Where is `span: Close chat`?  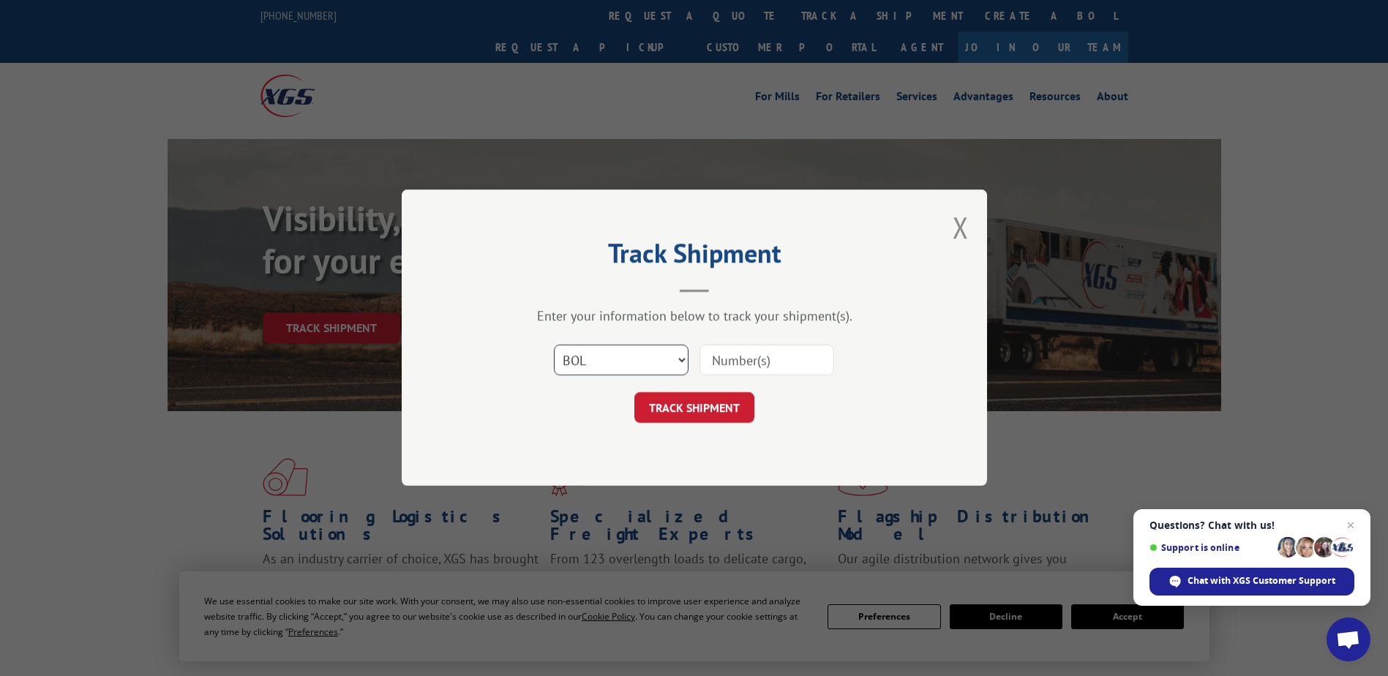
span: Close chat is located at coordinates (1350, 525).